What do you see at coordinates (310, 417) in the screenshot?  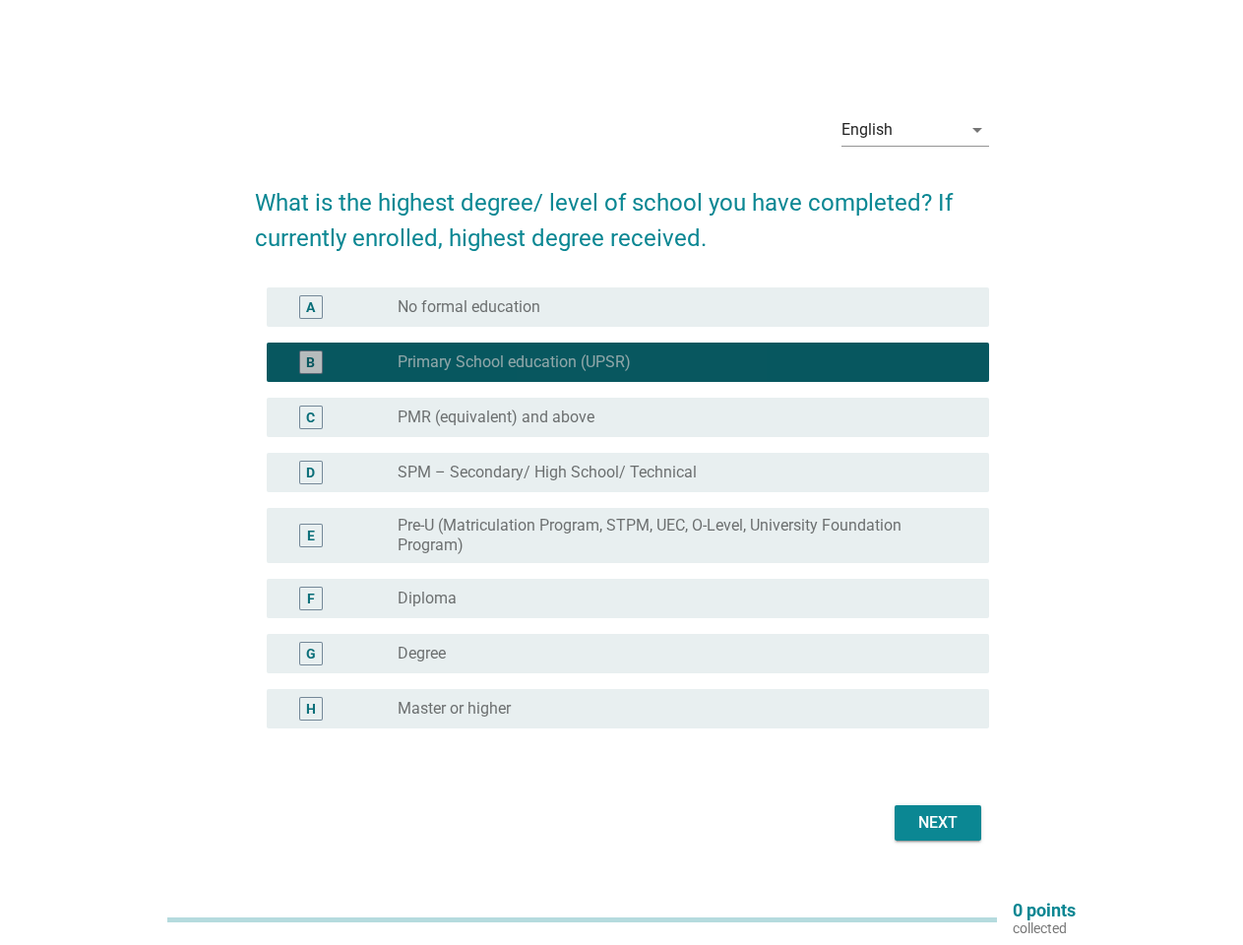 I see `div: C` at bounding box center [310, 417].